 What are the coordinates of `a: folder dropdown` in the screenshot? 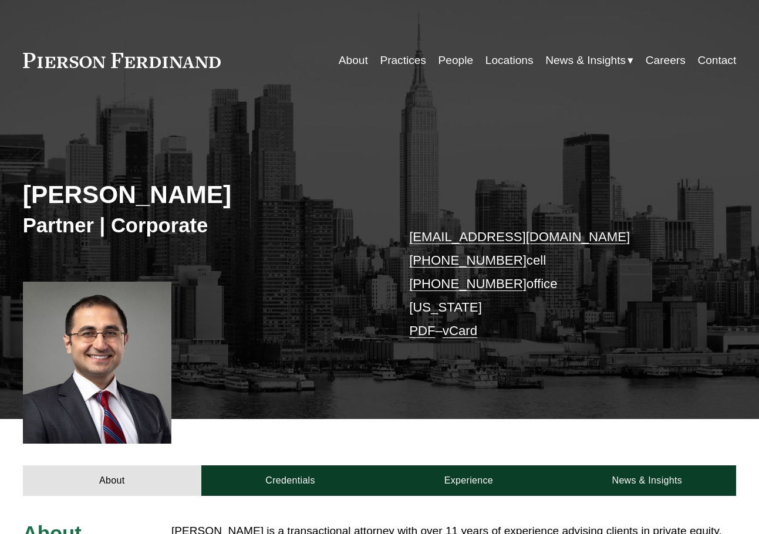 It's located at (589, 60).